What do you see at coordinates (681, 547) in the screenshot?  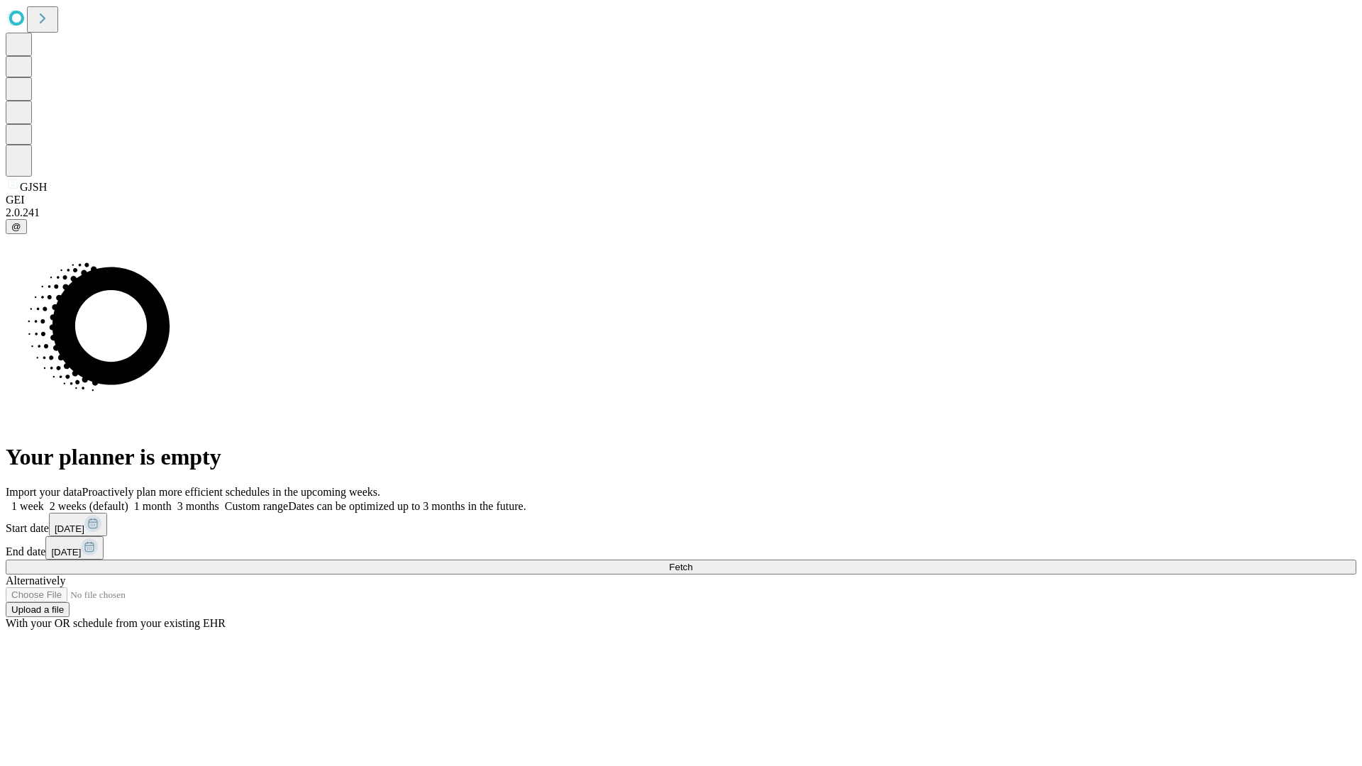 I see `div: End date` at bounding box center [681, 547].